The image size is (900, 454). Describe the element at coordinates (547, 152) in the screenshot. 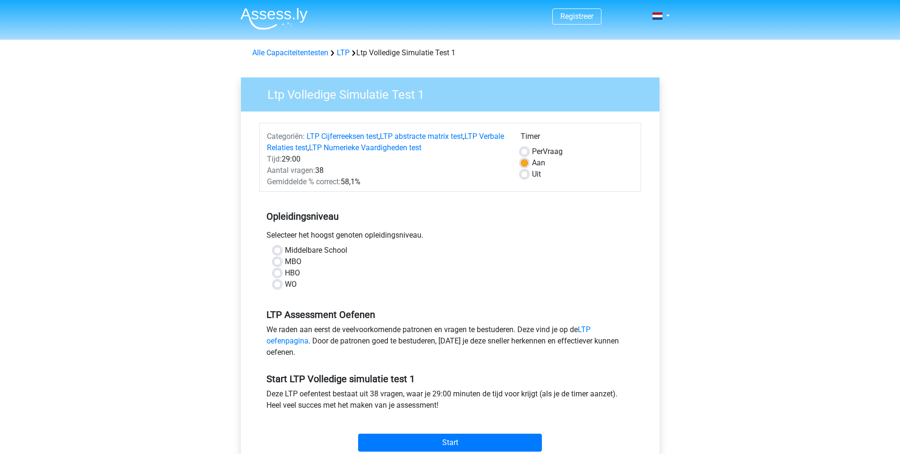

I see `label: Vraag` at that location.